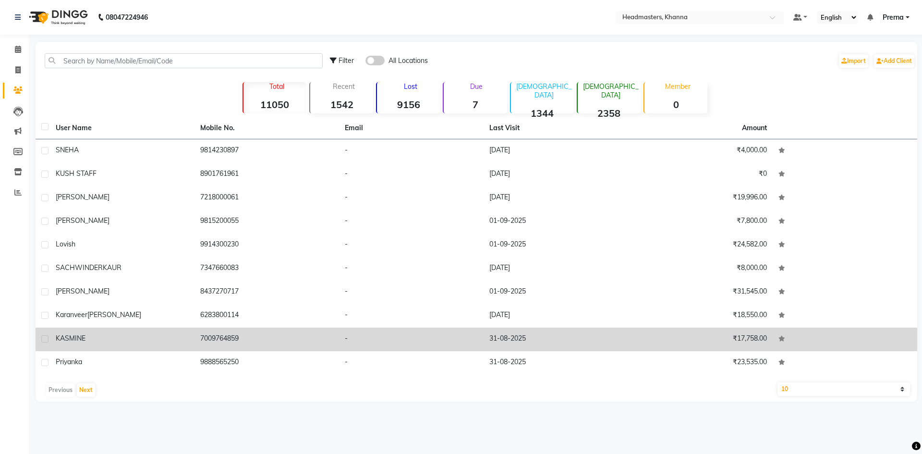 This screenshot has height=454, width=922. What do you see at coordinates (411, 128) in the screenshot?
I see `th: Email` at bounding box center [411, 128].